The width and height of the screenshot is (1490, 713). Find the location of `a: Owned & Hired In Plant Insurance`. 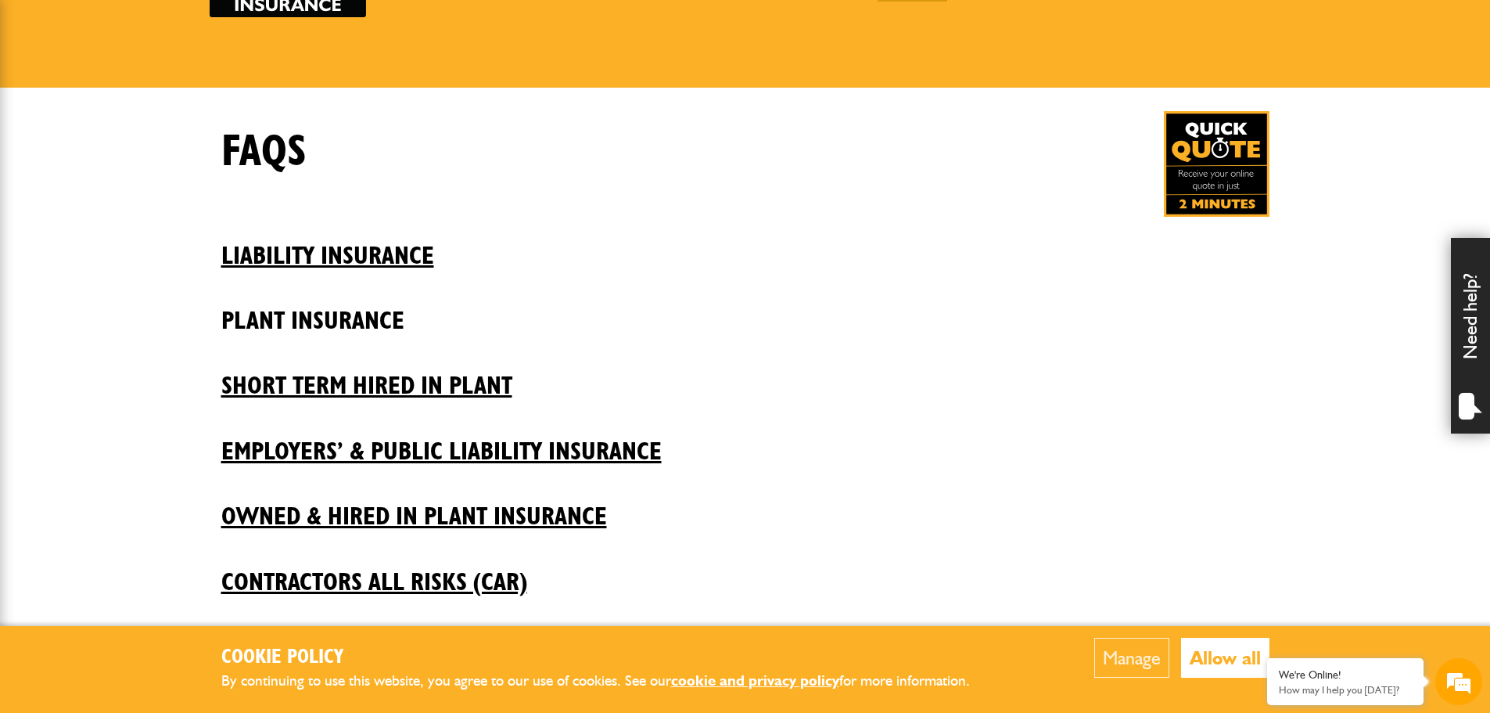

a: Owned & Hired In Plant Insurance is located at coordinates (745, 505).